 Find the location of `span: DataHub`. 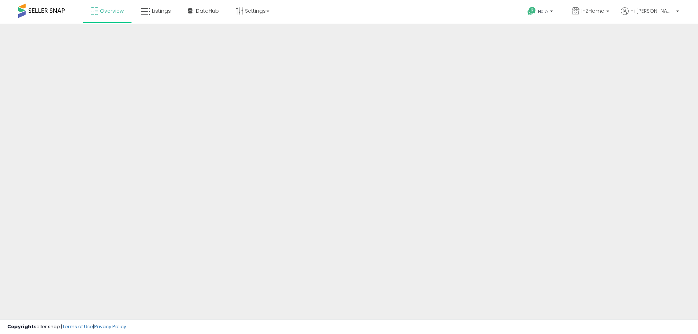

span: DataHub is located at coordinates (207, 11).